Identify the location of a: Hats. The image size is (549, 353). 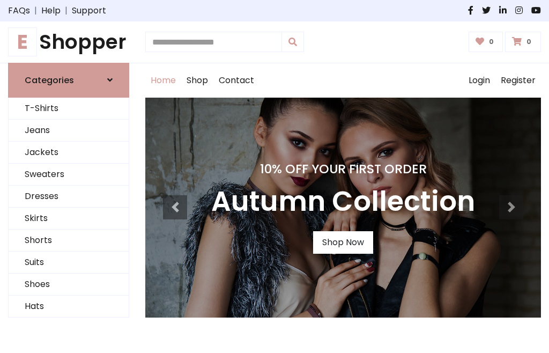
(69, 306).